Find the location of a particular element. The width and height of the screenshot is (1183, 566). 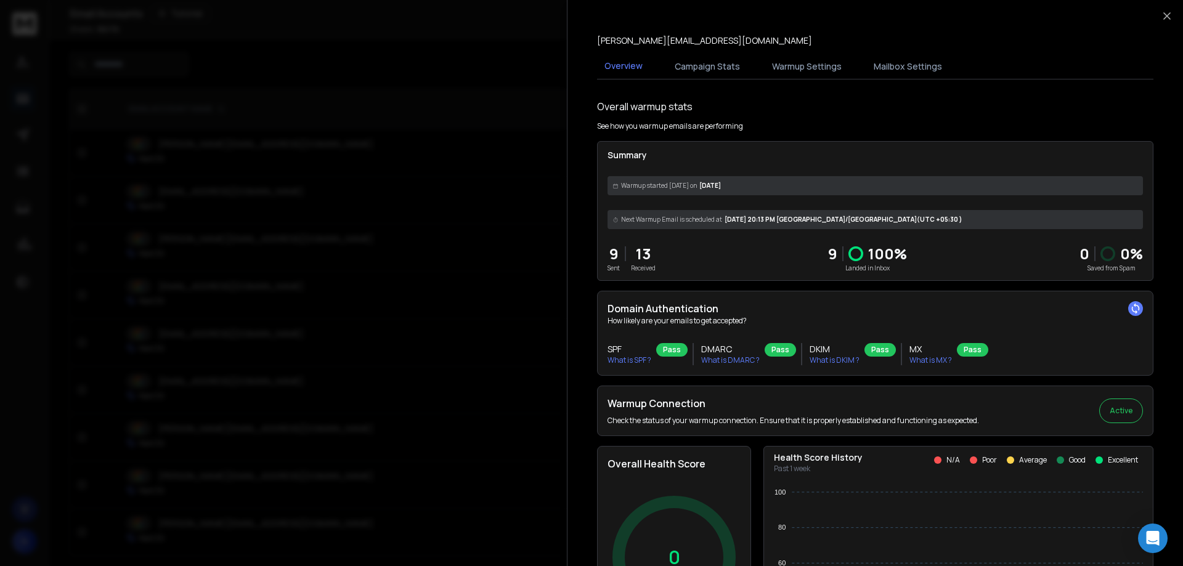

h2: Domain Authentication is located at coordinates (875, 309).